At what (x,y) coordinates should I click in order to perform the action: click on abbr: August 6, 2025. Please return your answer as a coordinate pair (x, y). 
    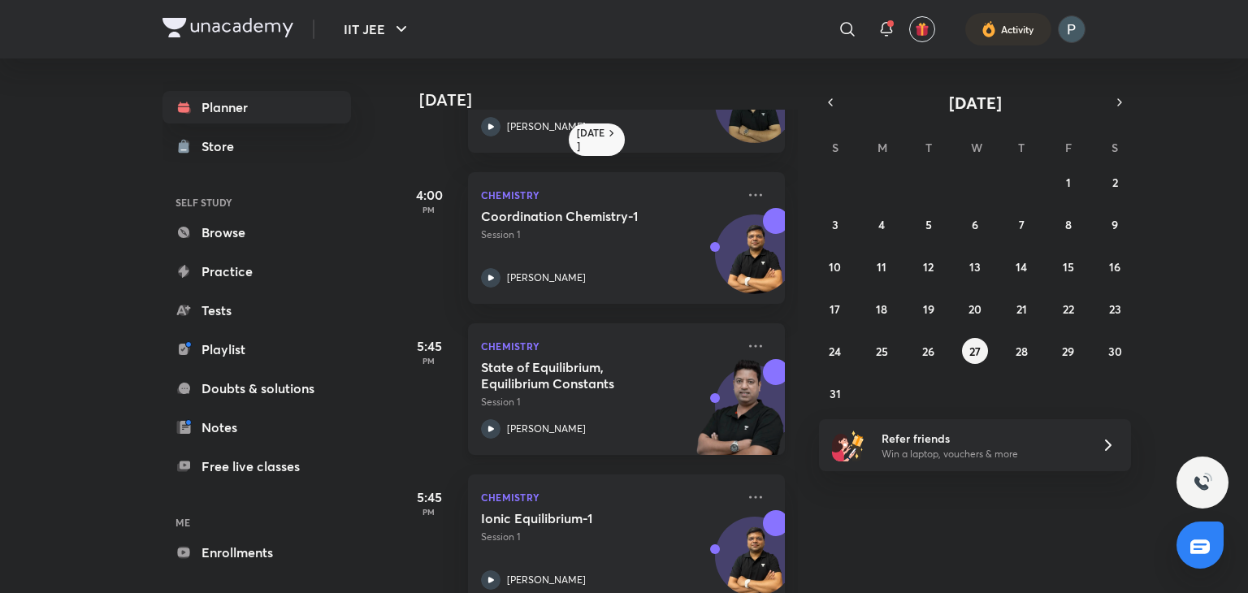
    Looking at the image, I should click on (975, 224).